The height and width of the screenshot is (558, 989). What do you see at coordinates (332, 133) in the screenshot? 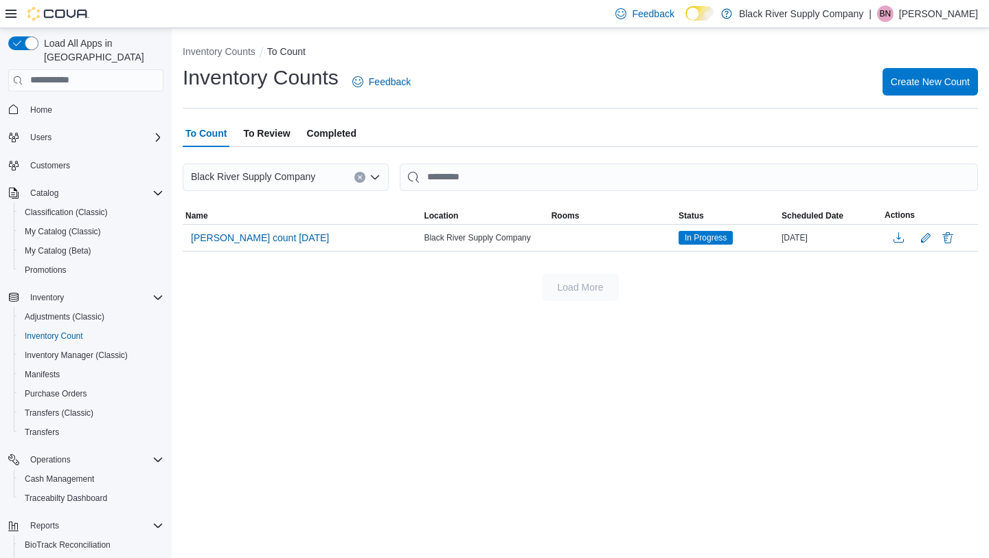
I see `span: Completed` at bounding box center [332, 133].